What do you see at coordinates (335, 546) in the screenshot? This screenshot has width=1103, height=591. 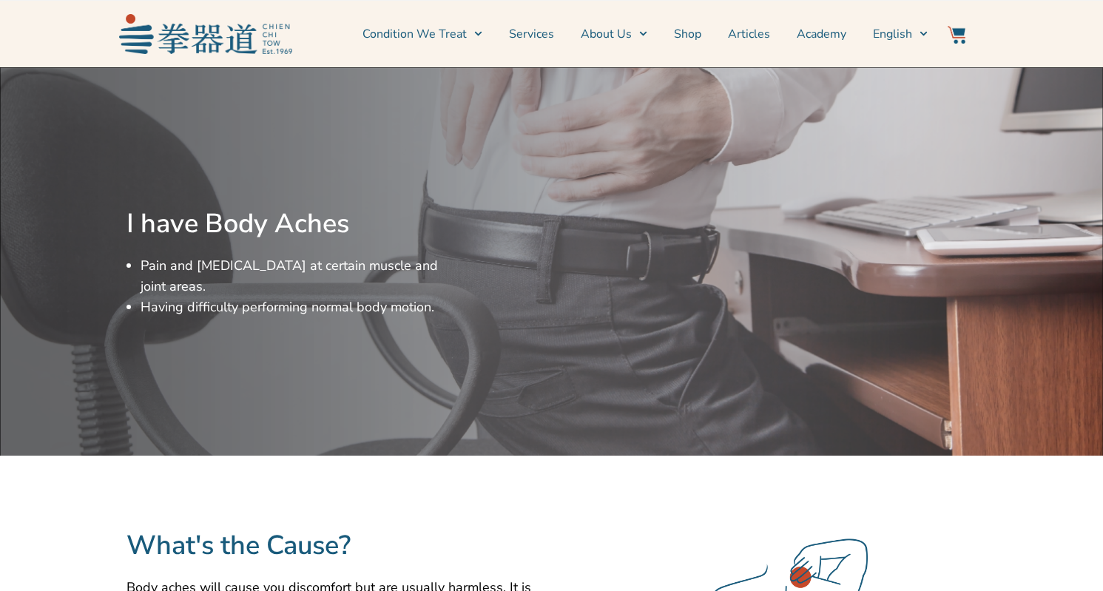 I see `h2: What's the Cause?` at bounding box center [335, 546].